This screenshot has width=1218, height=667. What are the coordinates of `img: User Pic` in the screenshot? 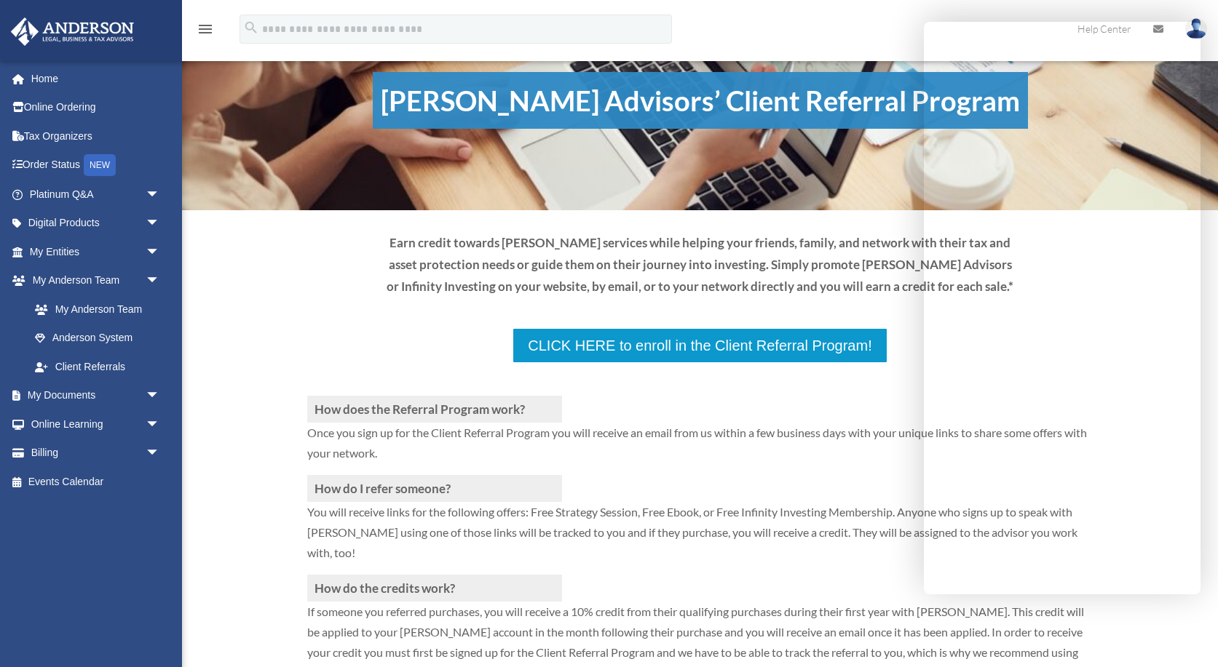 It's located at (1196, 28).